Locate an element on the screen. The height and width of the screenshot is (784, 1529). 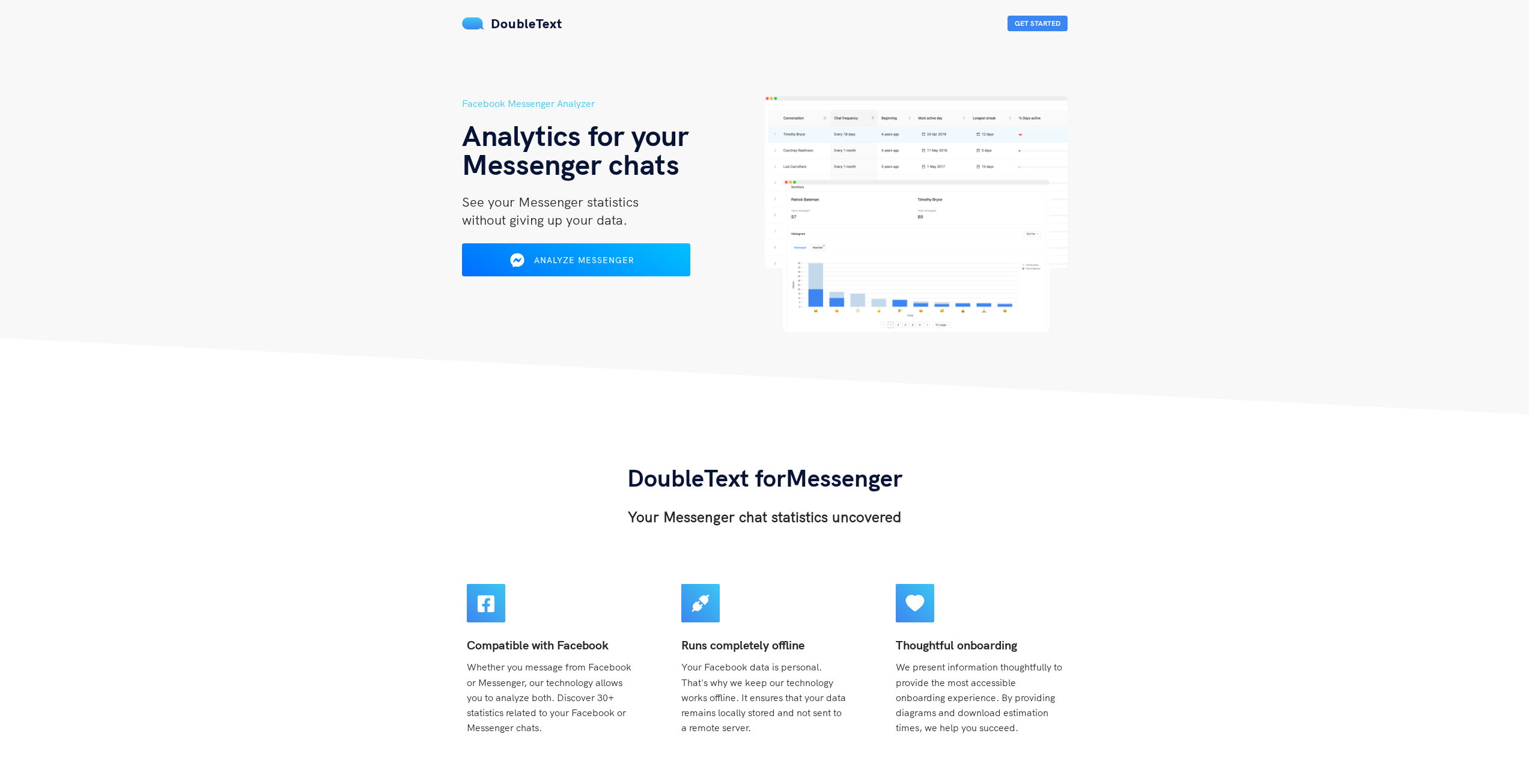
span: Analyze Messenger is located at coordinates (584, 260).